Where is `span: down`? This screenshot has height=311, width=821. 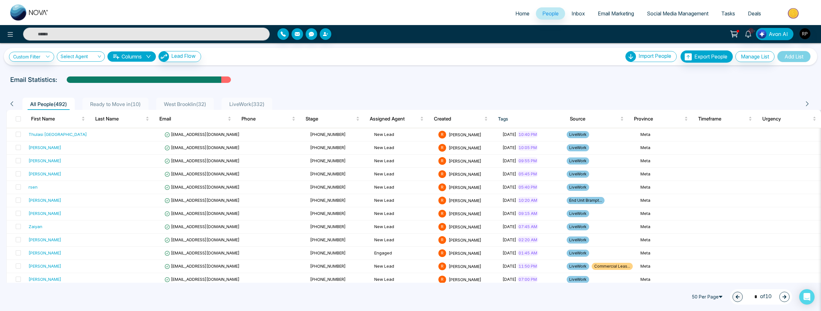 span: down is located at coordinates (149, 56).